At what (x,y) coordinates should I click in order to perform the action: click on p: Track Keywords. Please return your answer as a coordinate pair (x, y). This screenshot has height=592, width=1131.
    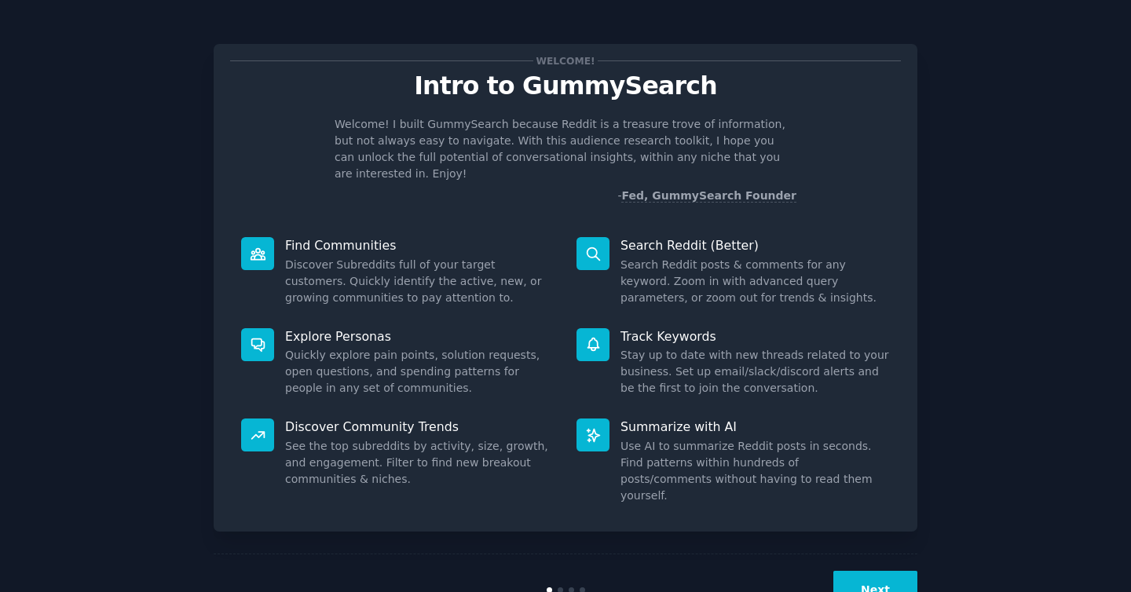
    Looking at the image, I should click on (755, 336).